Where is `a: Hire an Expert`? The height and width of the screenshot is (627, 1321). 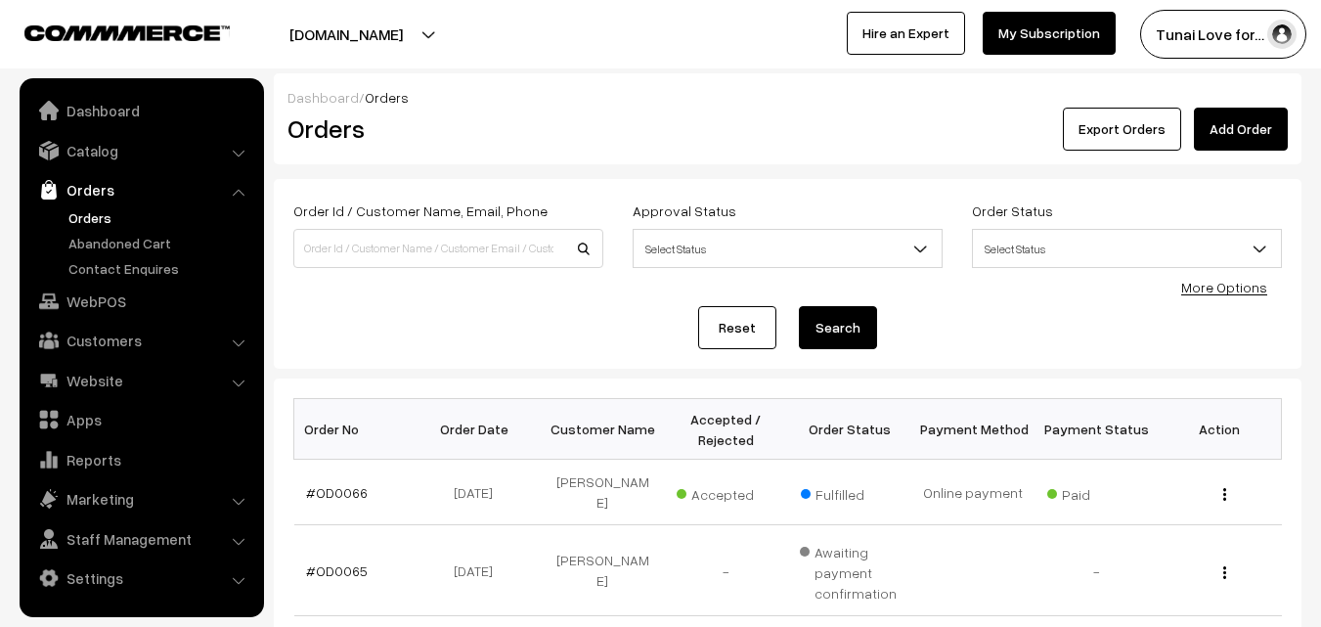
a: Hire an Expert is located at coordinates (905, 33).